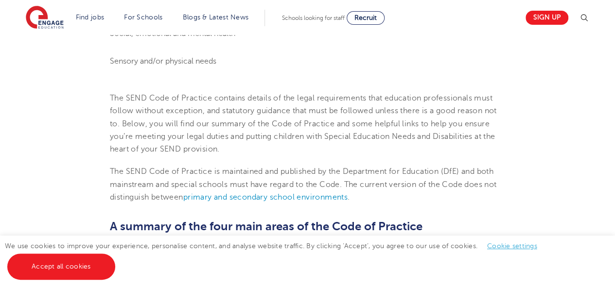 This screenshot has width=615, height=288. Describe the element at coordinates (307, 124) in the screenshot. I see `p: The SEND Code of Practice contains details of the legal requirements that education professionals...` at that location.